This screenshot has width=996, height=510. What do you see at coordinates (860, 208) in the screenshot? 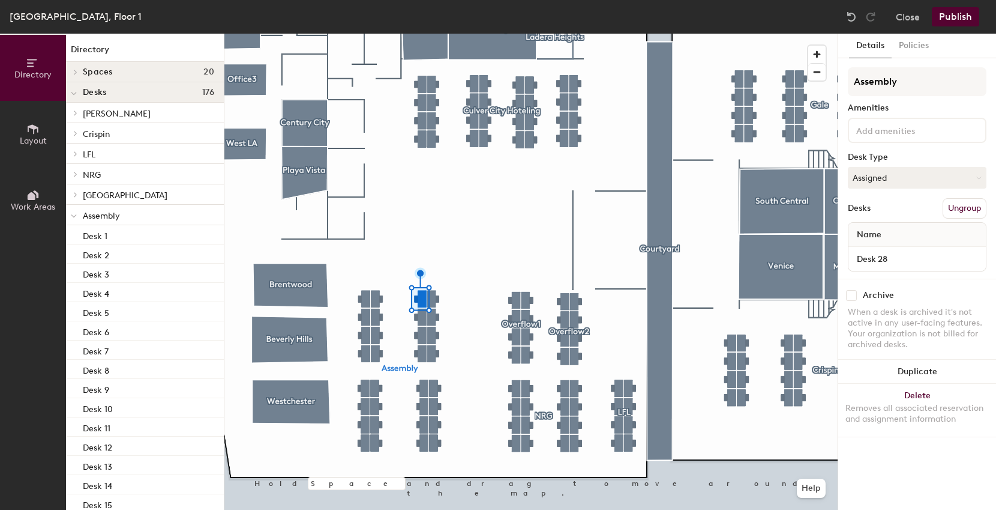
I see `div: Desks` at bounding box center [860, 208].